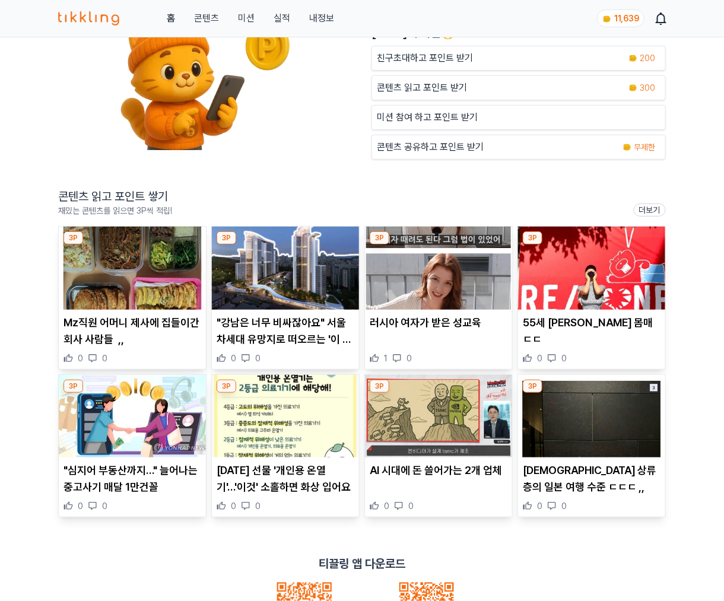  I want to click on span: 무제한, so click(645, 147).